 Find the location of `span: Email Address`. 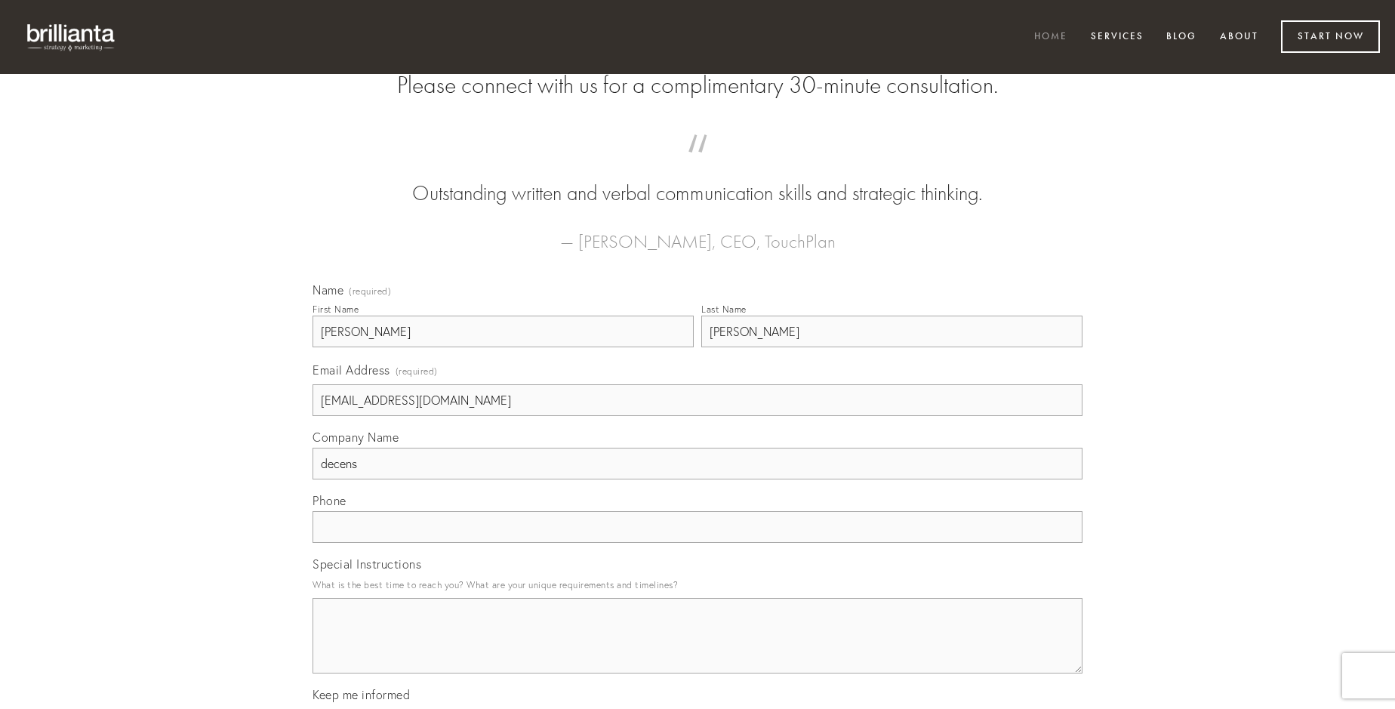

span: Email Address is located at coordinates (351, 370).